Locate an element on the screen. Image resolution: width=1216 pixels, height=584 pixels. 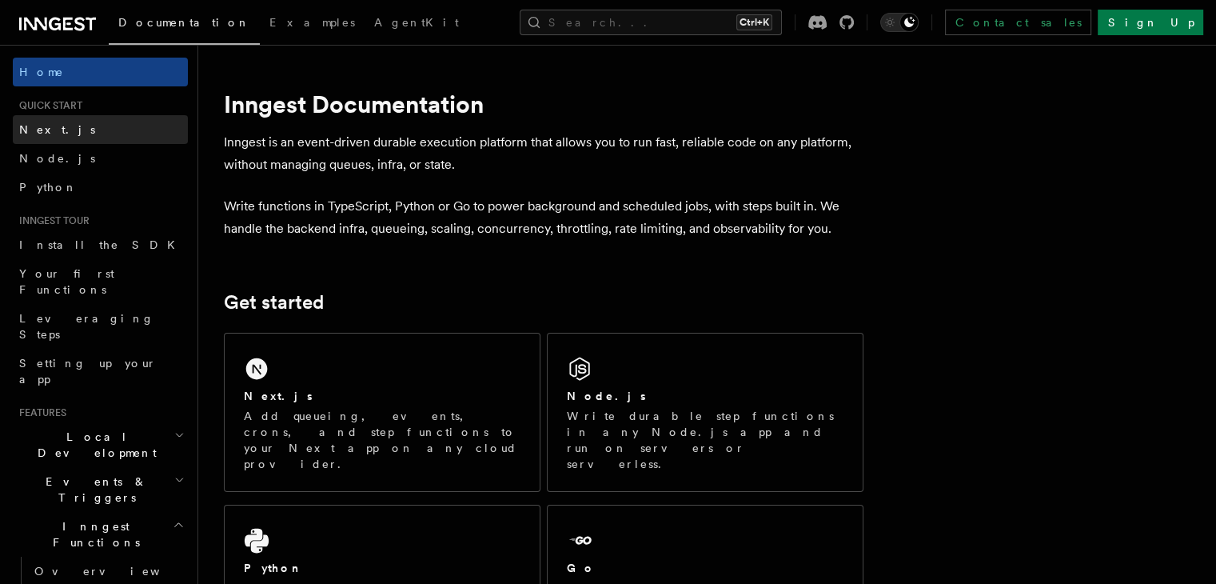
h1: Inngest Documentation is located at coordinates (544, 104).